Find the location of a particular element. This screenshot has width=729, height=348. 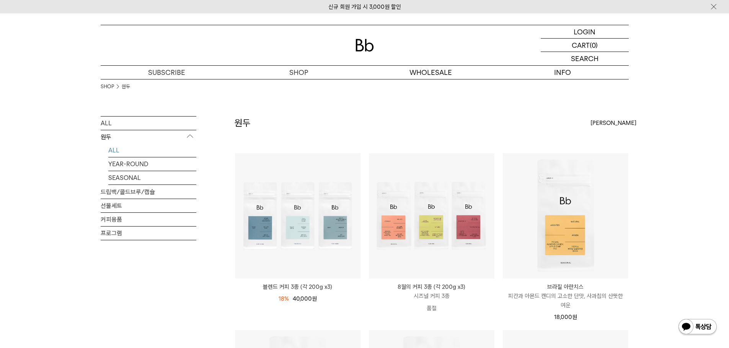

a: 원두 is located at coordinates (126, 87).